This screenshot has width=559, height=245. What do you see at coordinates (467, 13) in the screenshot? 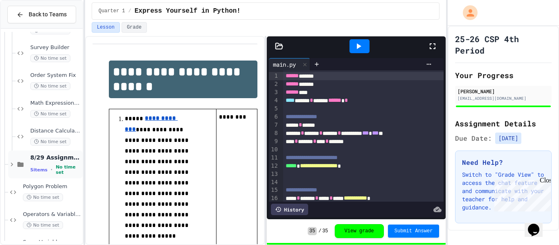
I see `div: My Account` at bounding box center [467, 13].